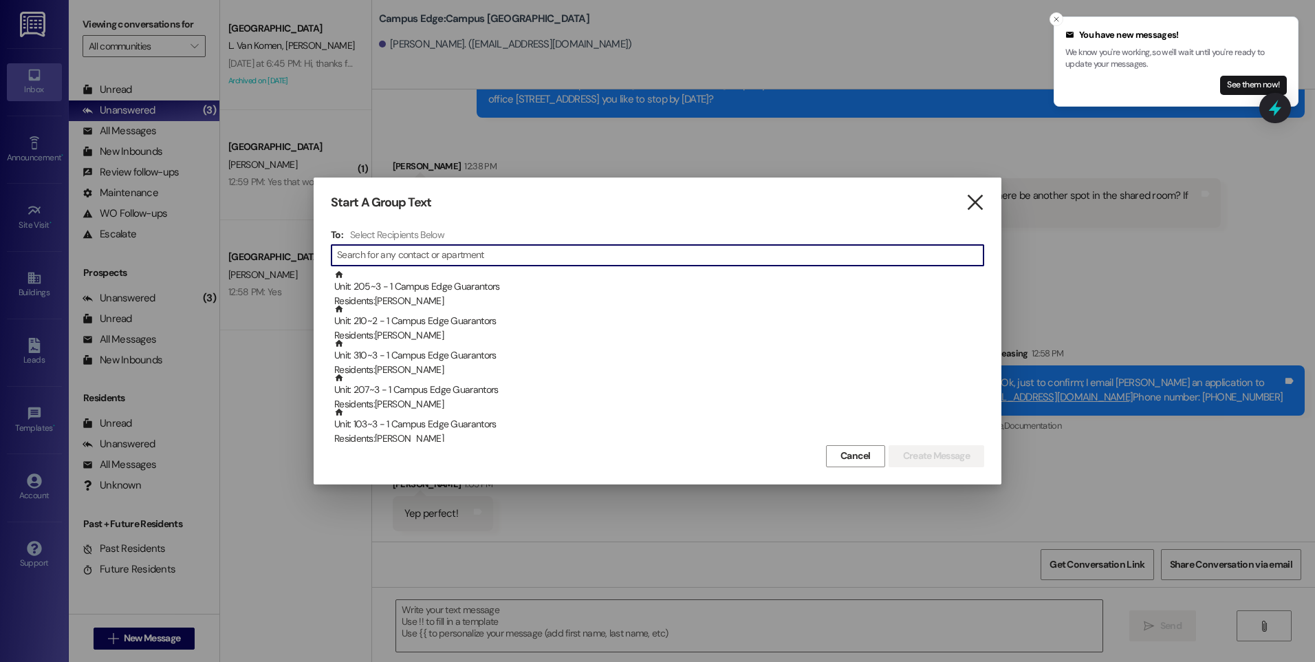  Describe the element at coordinates (1253, 85) in the screenshot. I see `button: See them now!` at that location.